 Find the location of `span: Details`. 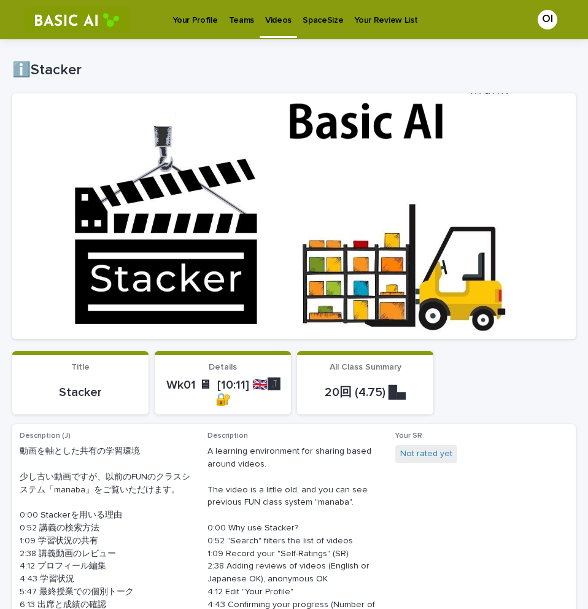

span: Details is located at coordinates (223, 367).